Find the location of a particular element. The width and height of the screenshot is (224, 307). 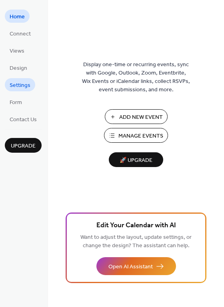

span: Form is located at coordinates (16, 103).